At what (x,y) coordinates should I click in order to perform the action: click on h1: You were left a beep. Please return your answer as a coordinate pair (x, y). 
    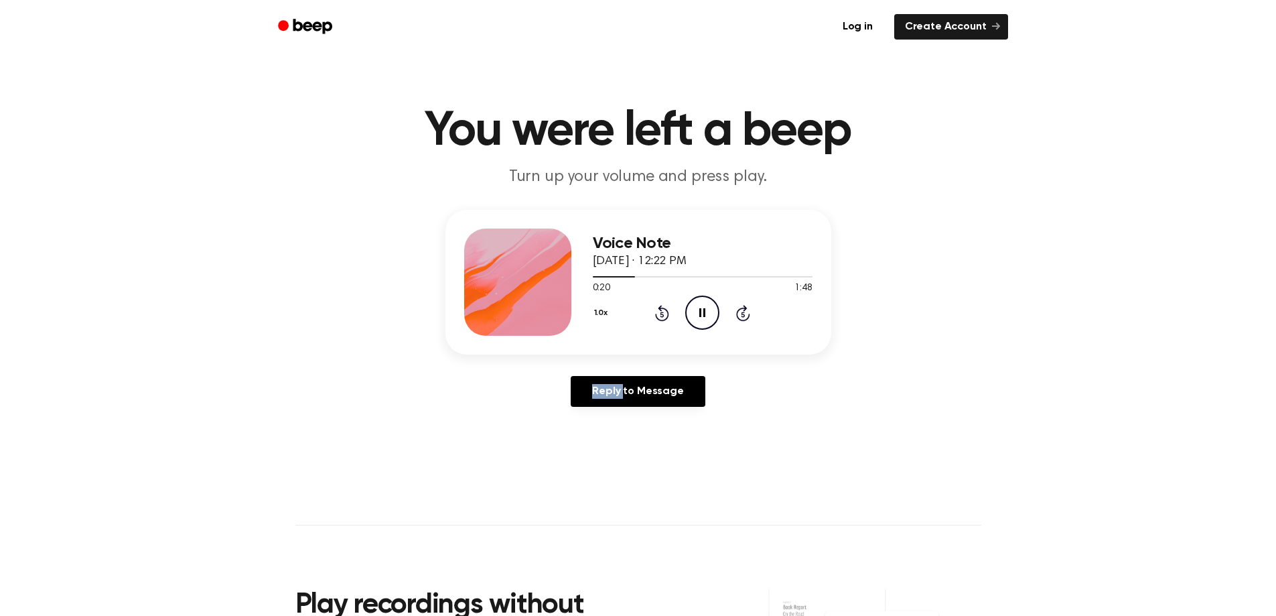
    Looking at the image, I should click on (639, 131).